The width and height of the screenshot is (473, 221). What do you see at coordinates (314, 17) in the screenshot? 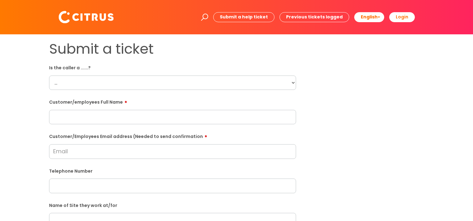
I see `a: Previous tickets logged` at bounding box center [314, 17].